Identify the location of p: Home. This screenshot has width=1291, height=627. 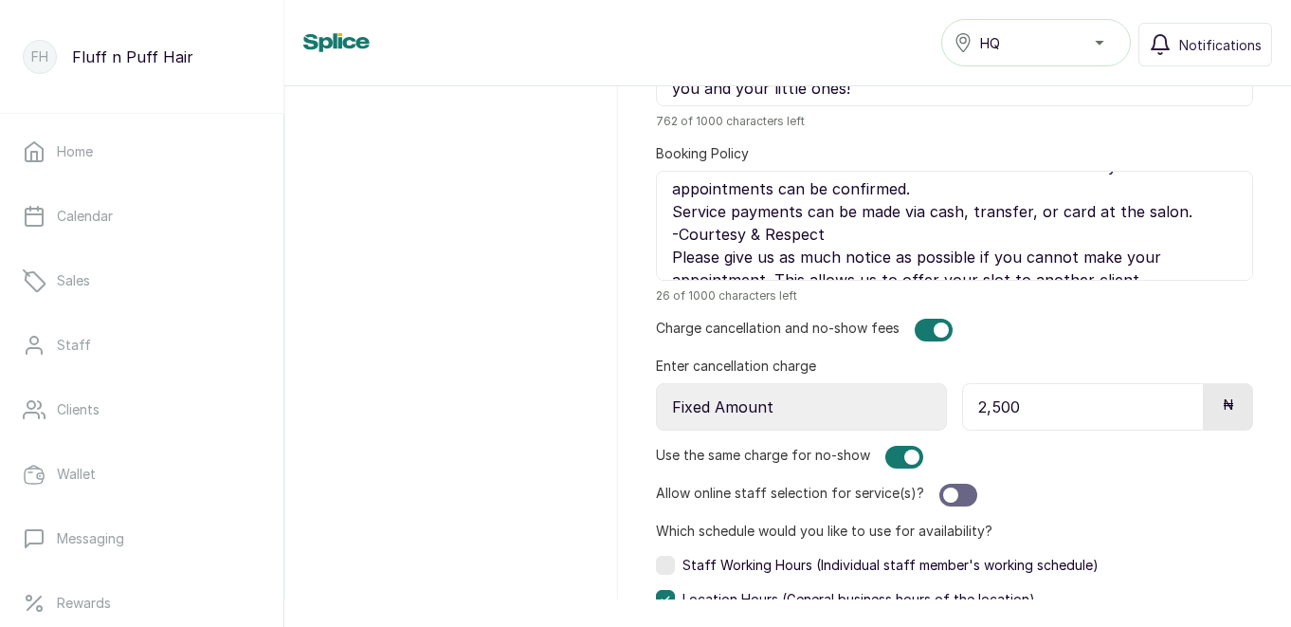
(75, 152).